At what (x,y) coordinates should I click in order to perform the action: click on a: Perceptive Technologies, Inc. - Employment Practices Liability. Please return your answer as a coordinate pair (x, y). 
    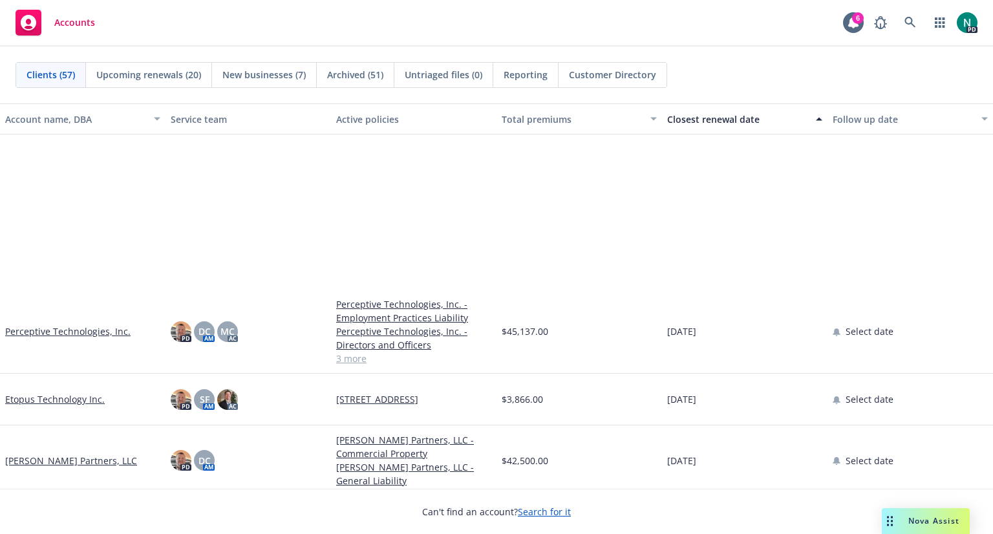
    Looking at the image, I should click on (414, 311).